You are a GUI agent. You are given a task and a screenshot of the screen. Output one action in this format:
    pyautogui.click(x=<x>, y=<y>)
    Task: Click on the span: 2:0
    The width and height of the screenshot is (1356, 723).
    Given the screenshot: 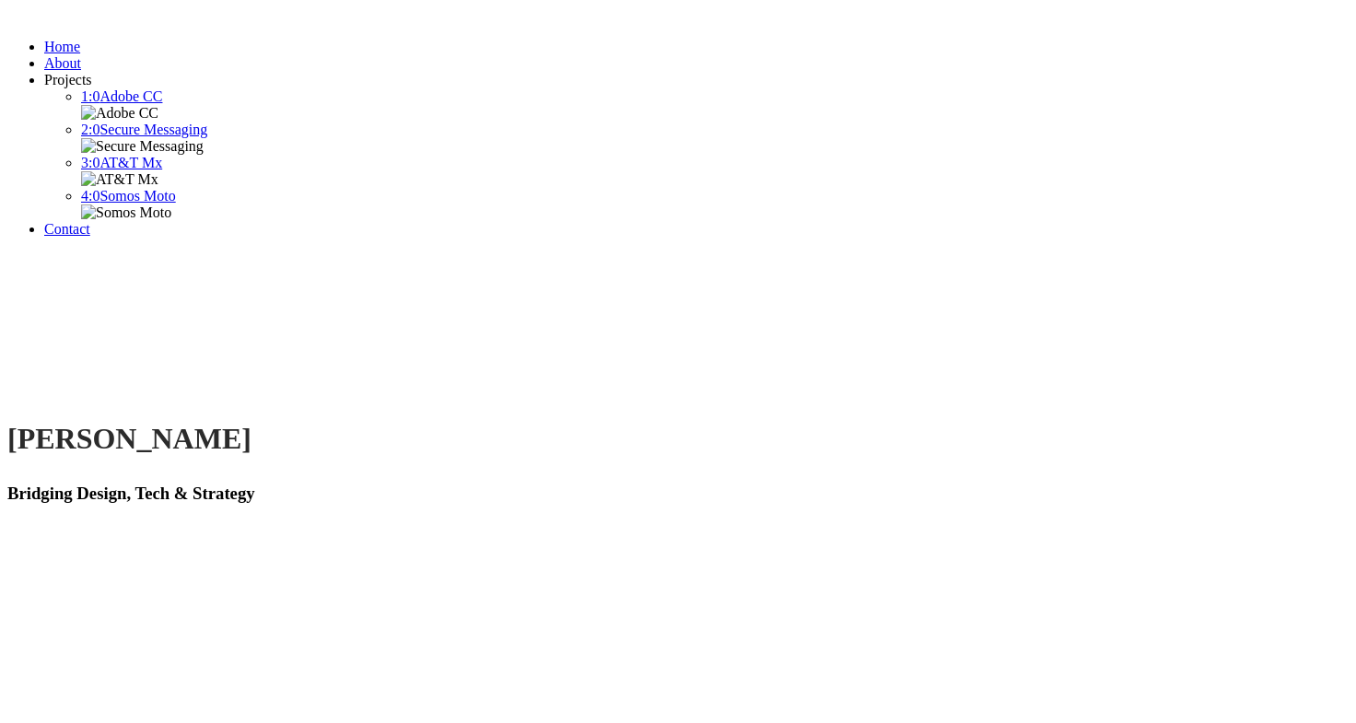 What is the action you would take?
    pyautogui.click(x=90, y=129)
    